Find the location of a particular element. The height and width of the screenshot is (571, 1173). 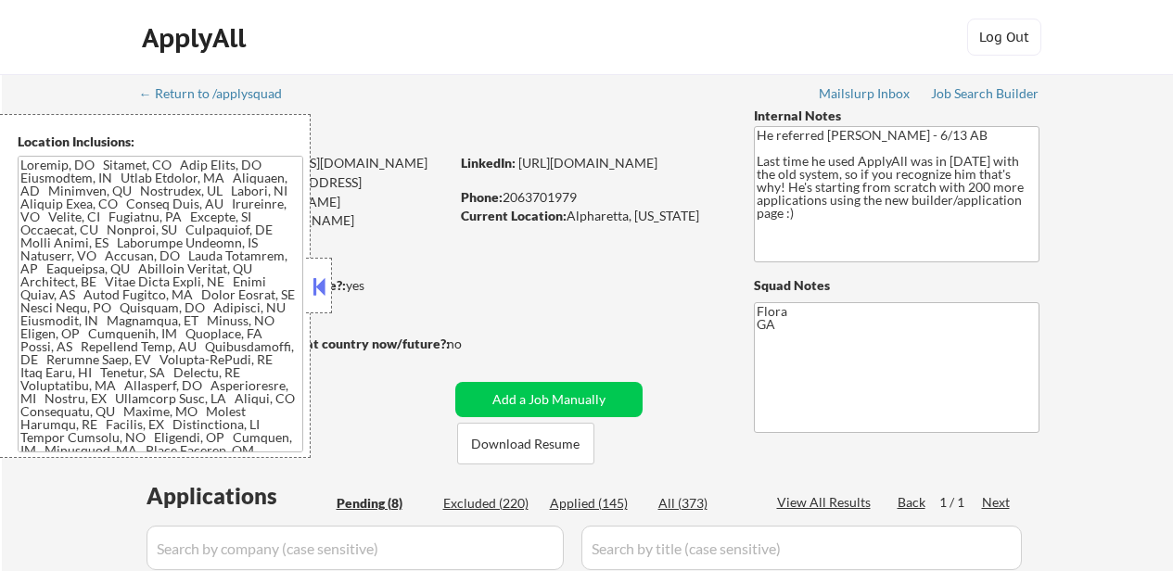

div: 1 / 1 is located at coordinates (960, 502).